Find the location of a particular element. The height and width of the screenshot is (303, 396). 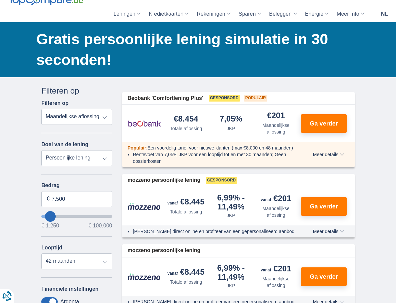

label: Doel van de lening is located at coordinates (65, 145).